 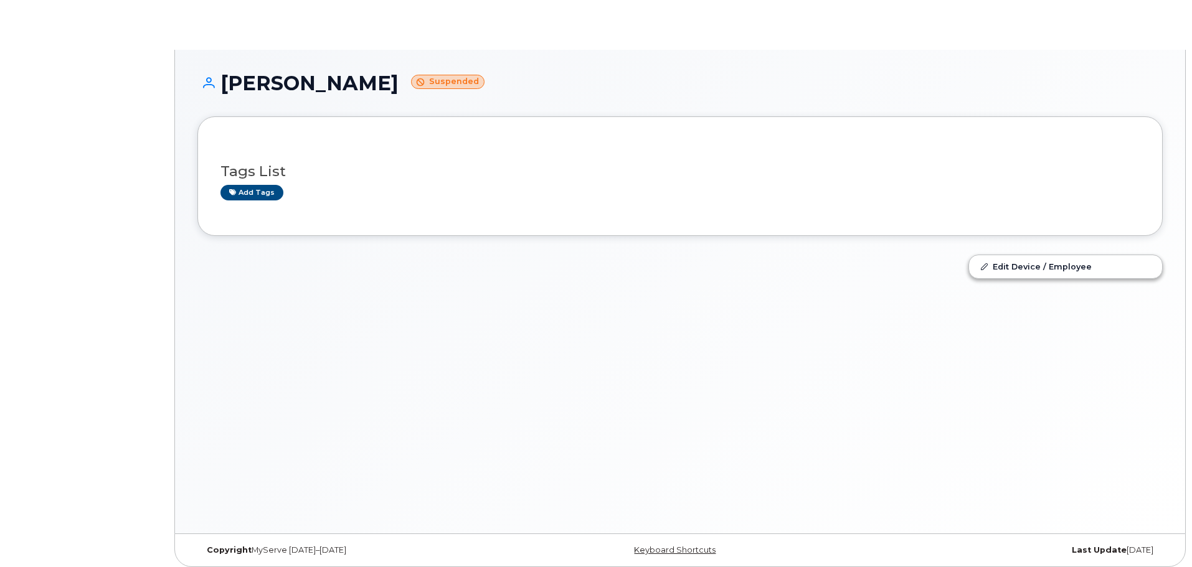 I want to click on a: Add tags, so click(x=252, y=192).